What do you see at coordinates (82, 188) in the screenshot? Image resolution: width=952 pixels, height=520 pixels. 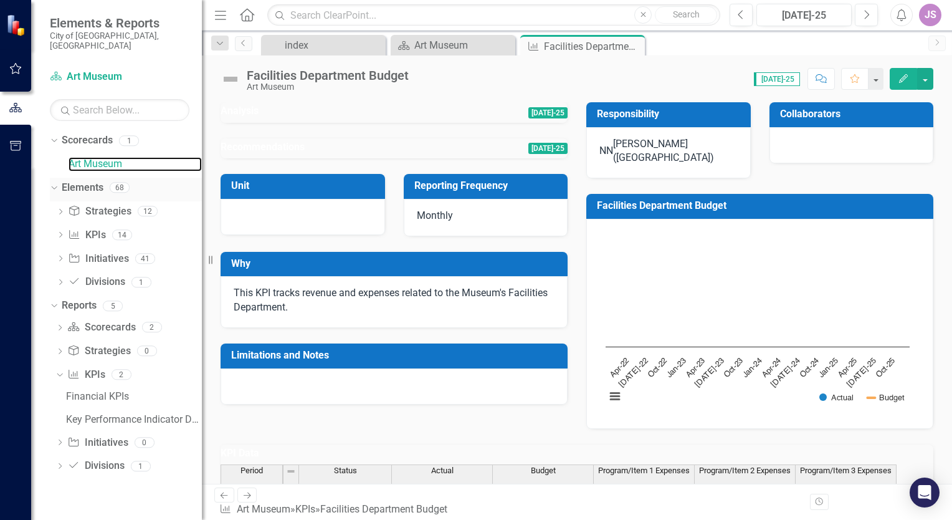 I see `a: Elements` at bounding box center [82, 188].